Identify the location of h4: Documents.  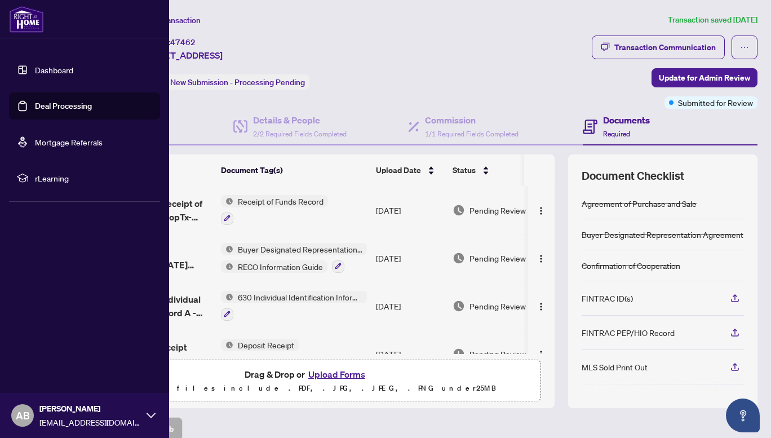
(626, 120).